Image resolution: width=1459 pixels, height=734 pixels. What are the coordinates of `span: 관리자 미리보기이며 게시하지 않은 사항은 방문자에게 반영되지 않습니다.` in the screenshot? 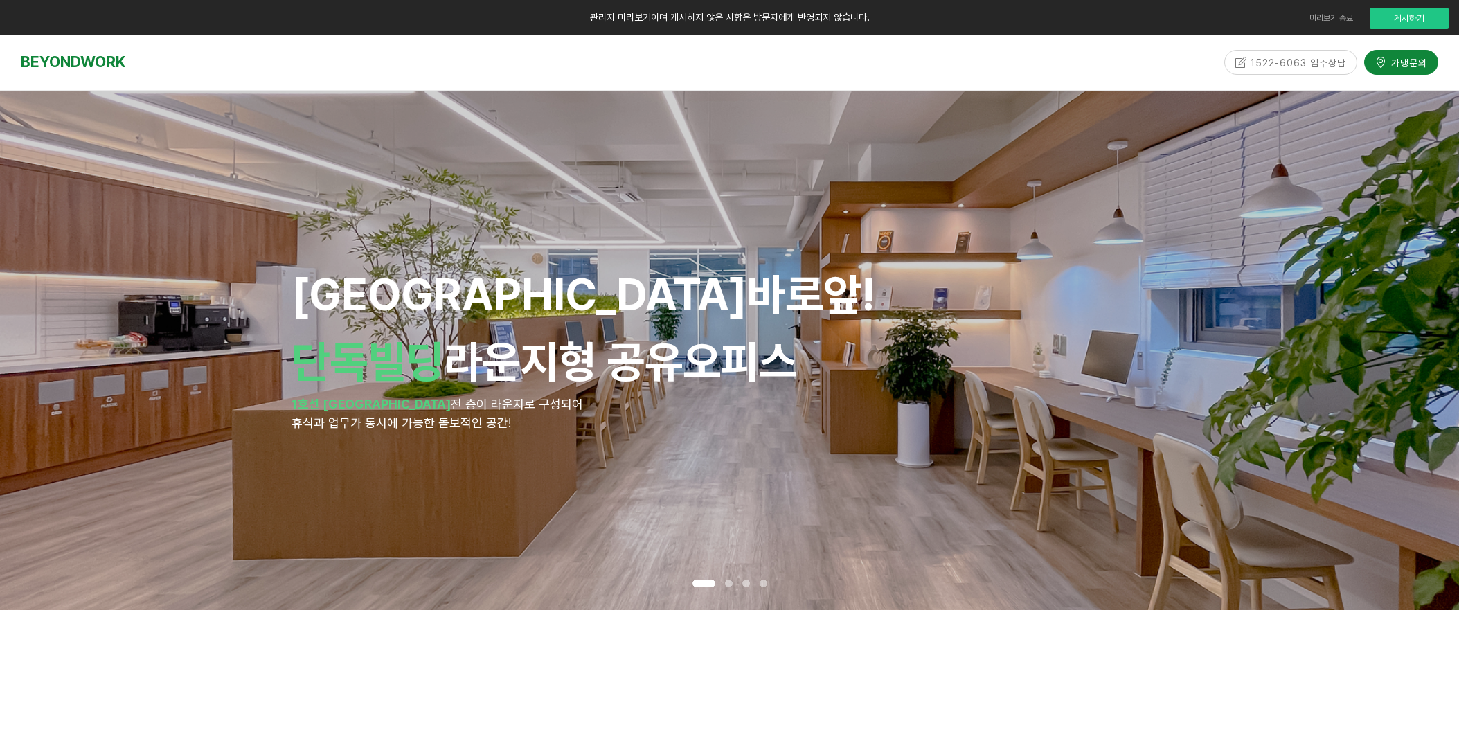 It's located at (730, 17).